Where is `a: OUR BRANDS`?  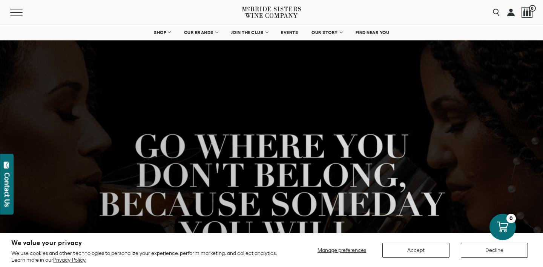
a: OUR BRANDS is located at coordinates (201, 32).